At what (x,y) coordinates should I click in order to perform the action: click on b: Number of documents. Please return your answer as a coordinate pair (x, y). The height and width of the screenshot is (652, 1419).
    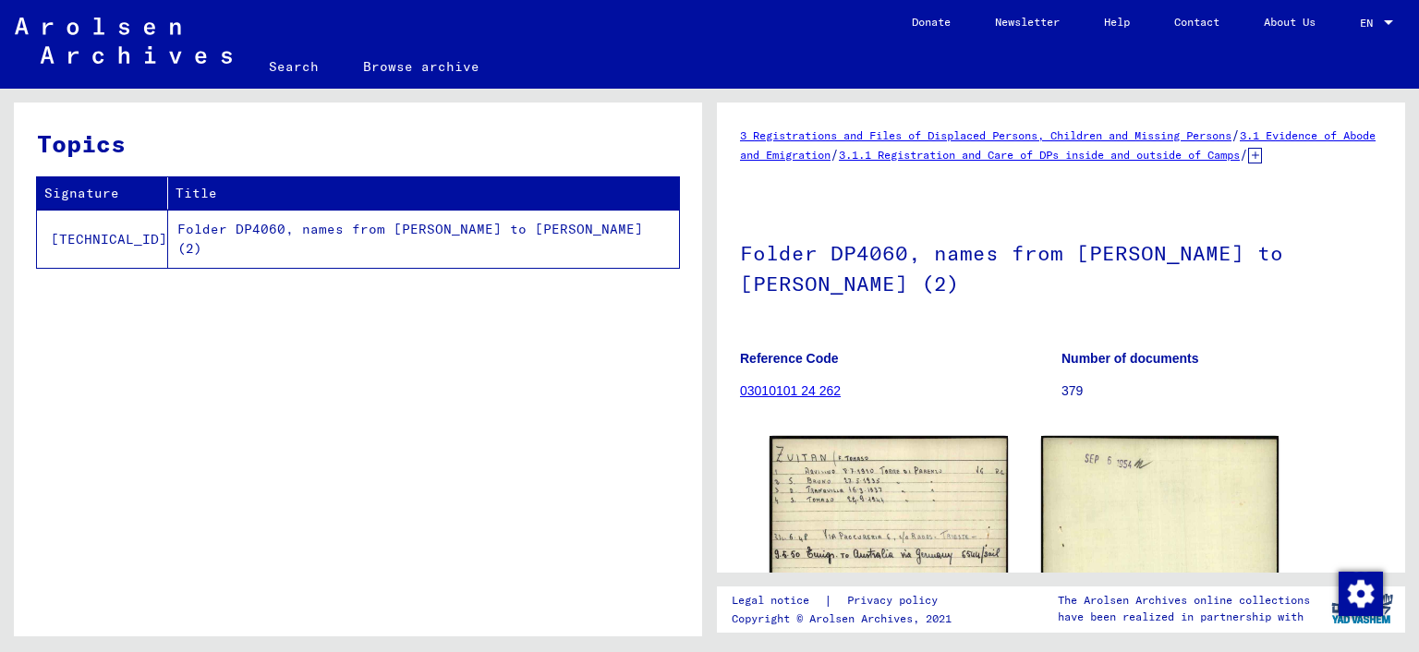
    Looking at the image, I should click on (1130, 358).